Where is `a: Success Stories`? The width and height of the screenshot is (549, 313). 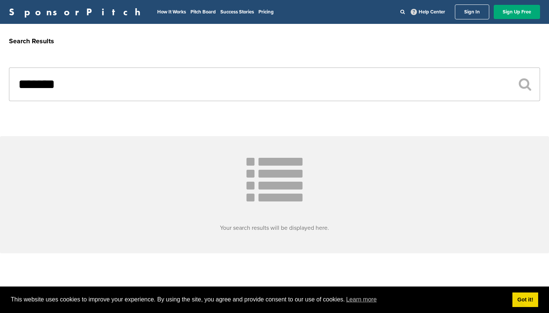
a: Success Stories is located at coordinates (237, 12).